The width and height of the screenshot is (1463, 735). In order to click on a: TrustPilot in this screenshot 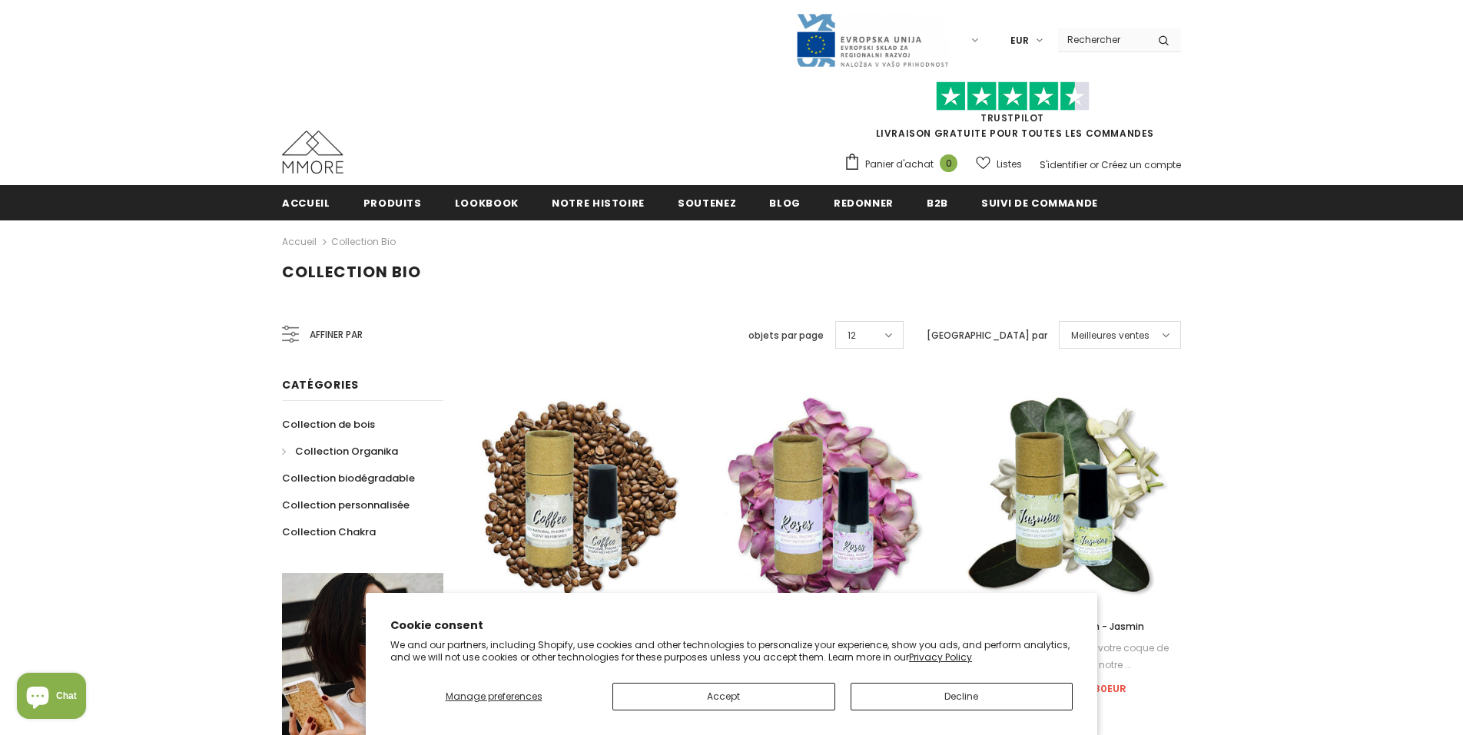, I will do `click(1012, 118)`.